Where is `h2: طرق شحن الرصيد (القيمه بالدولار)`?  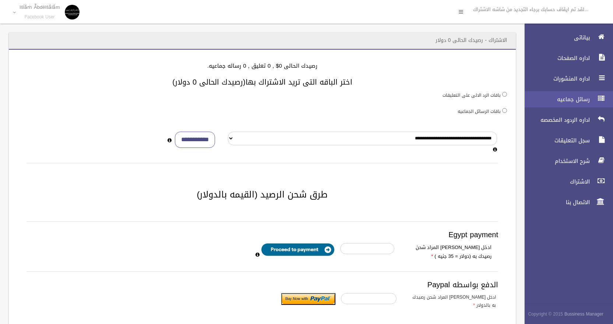 h2: طرق شحن الرصيد (القيمه بالدولار) is located at coordinates (262, 195).